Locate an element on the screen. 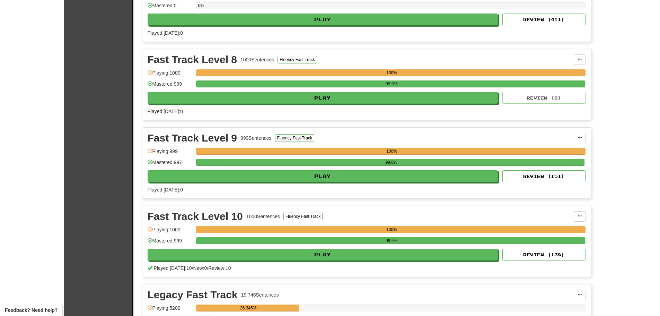 Image resolution: width=660 pixels, height=316 pixels. div: Fast Track Level 8 is located at coordinates (192, 60).